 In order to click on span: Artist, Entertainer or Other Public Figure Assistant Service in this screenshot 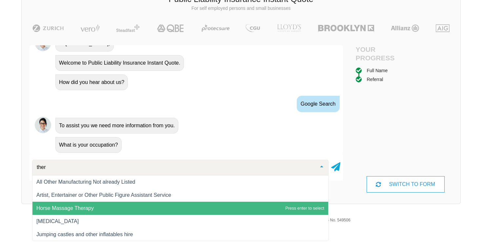, I will do `click(104, 195)`.